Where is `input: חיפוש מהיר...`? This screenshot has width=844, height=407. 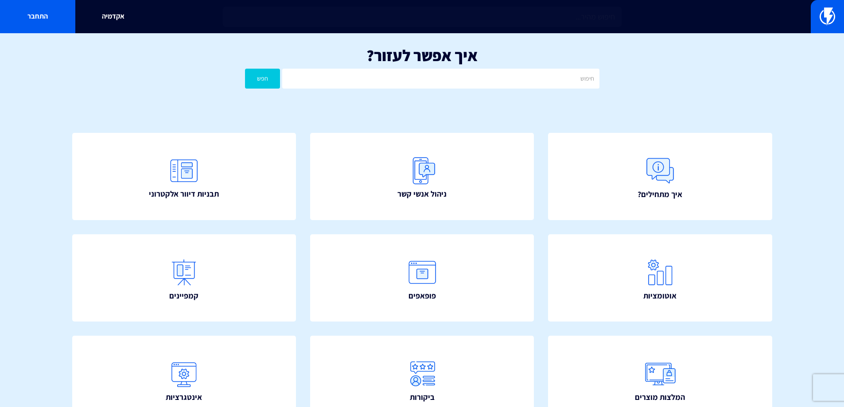 input: חיפוש מהיר... is located at coordinates (422, 17).